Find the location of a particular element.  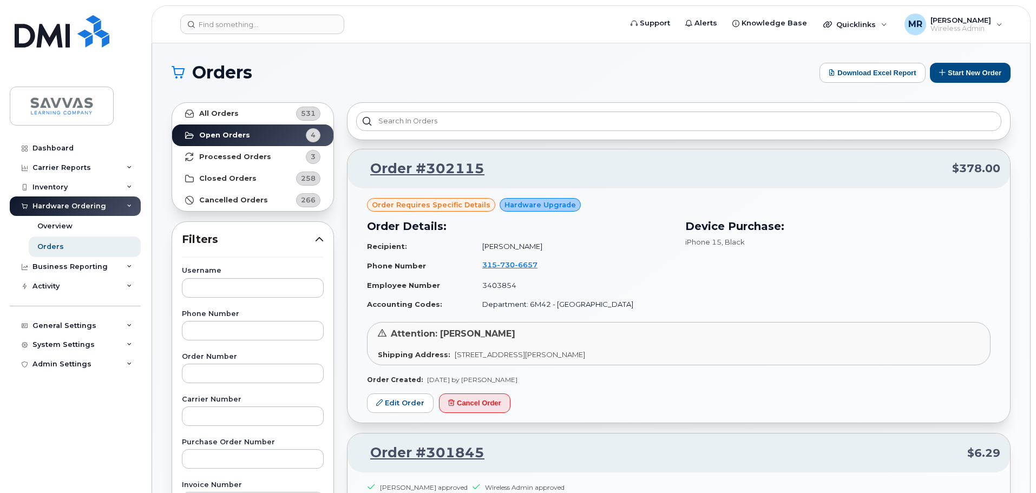

td: 3403854 is located at coordinates (572, 285).